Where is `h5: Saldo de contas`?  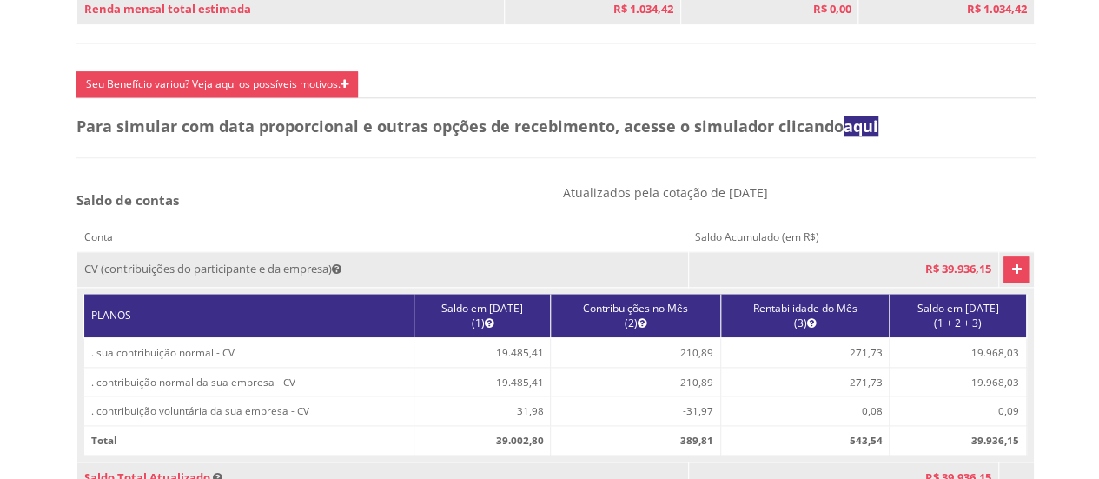
h5: Saldo de contas is located at coordinates (313, 200).